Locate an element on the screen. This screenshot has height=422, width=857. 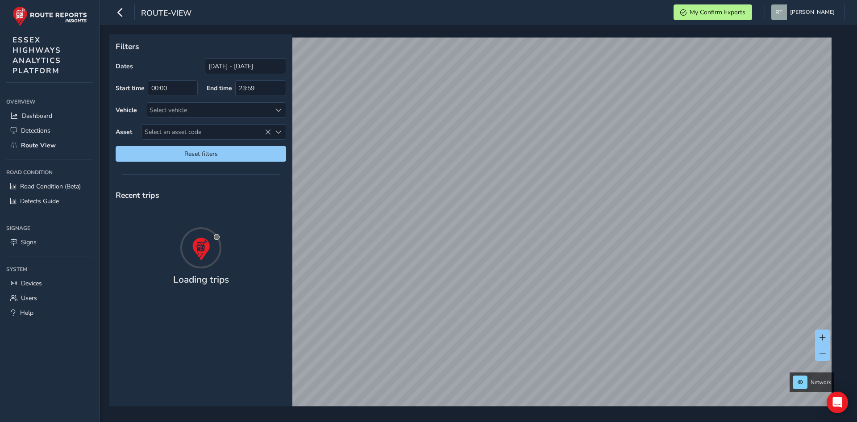
div: Overview is located at coordinates (50, 102).